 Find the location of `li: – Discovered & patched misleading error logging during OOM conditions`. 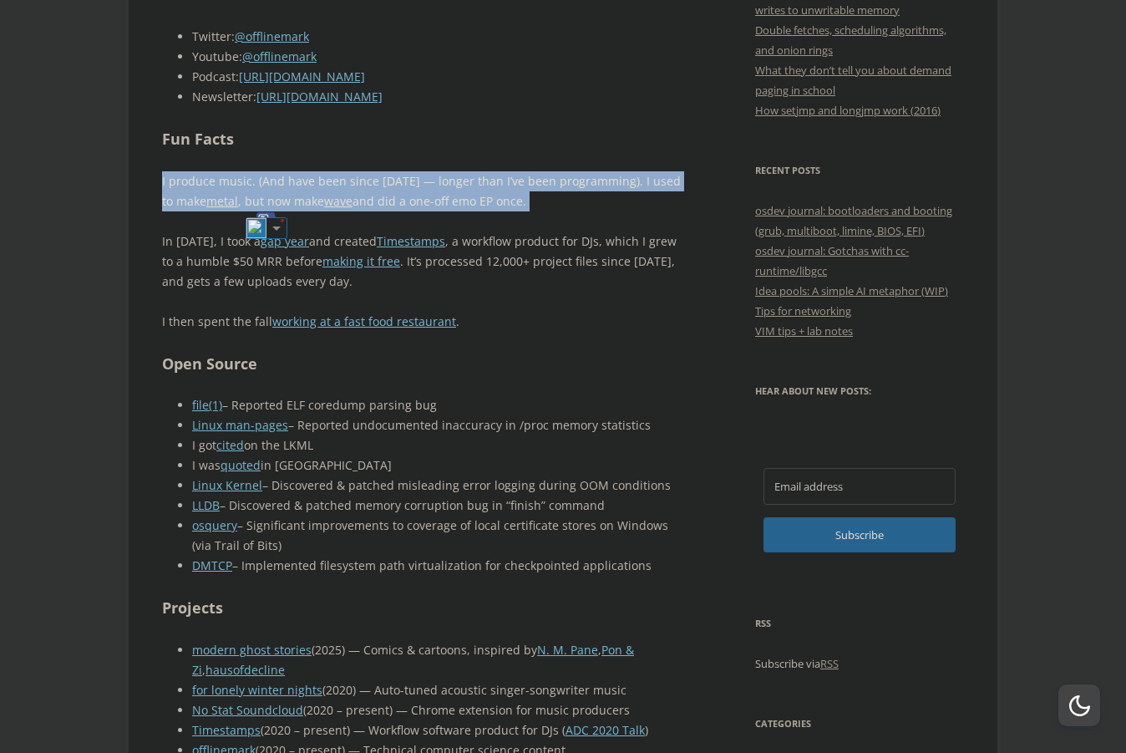

li: – Discovered & patched misleading error logging during OOM conditions is located at coordinates (438, 485).